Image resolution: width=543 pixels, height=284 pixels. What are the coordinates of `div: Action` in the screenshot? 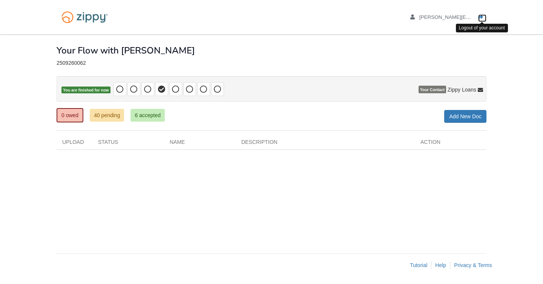 It's located at (450, 144).